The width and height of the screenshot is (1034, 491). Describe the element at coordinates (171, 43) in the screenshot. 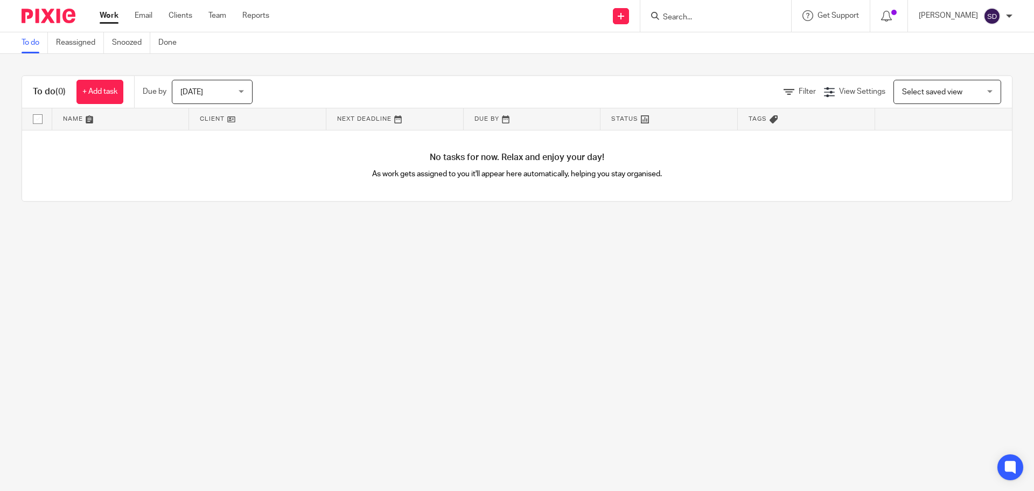

I see `a: Done` at that location.